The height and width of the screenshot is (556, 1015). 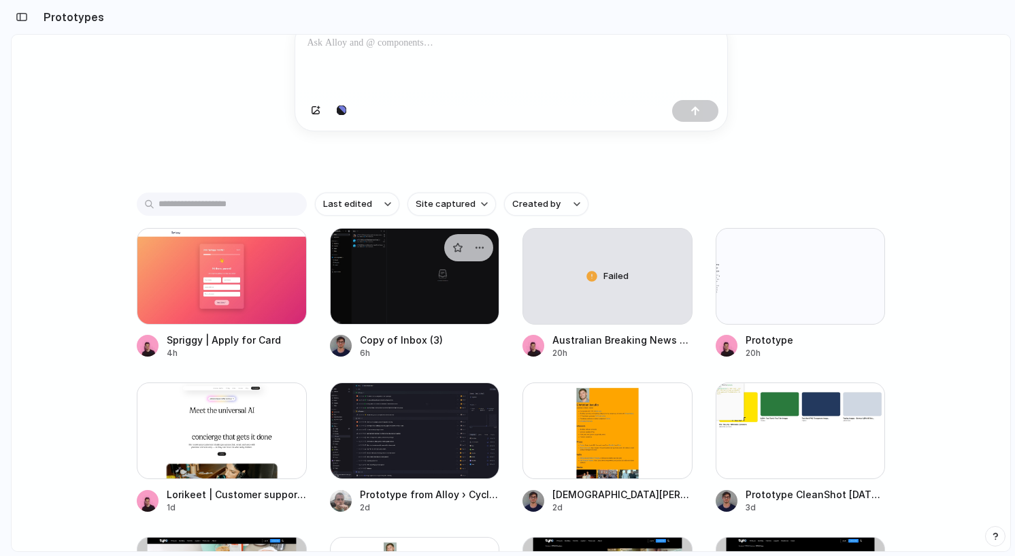 I want to click on a: Copy of Inbox (3)Copy of Inbox (3)6h, so click(x=415, y=293).